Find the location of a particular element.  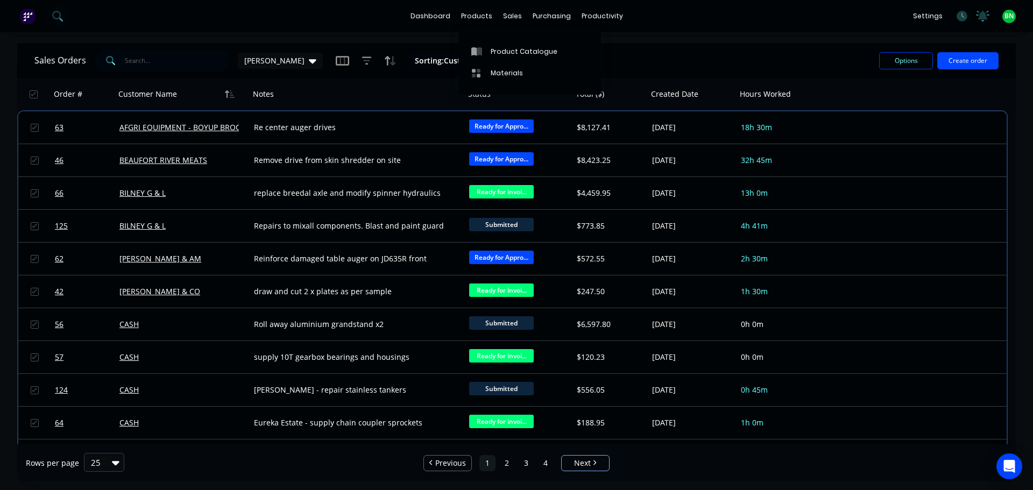

span: Previous is located at coordinates (451, 463).